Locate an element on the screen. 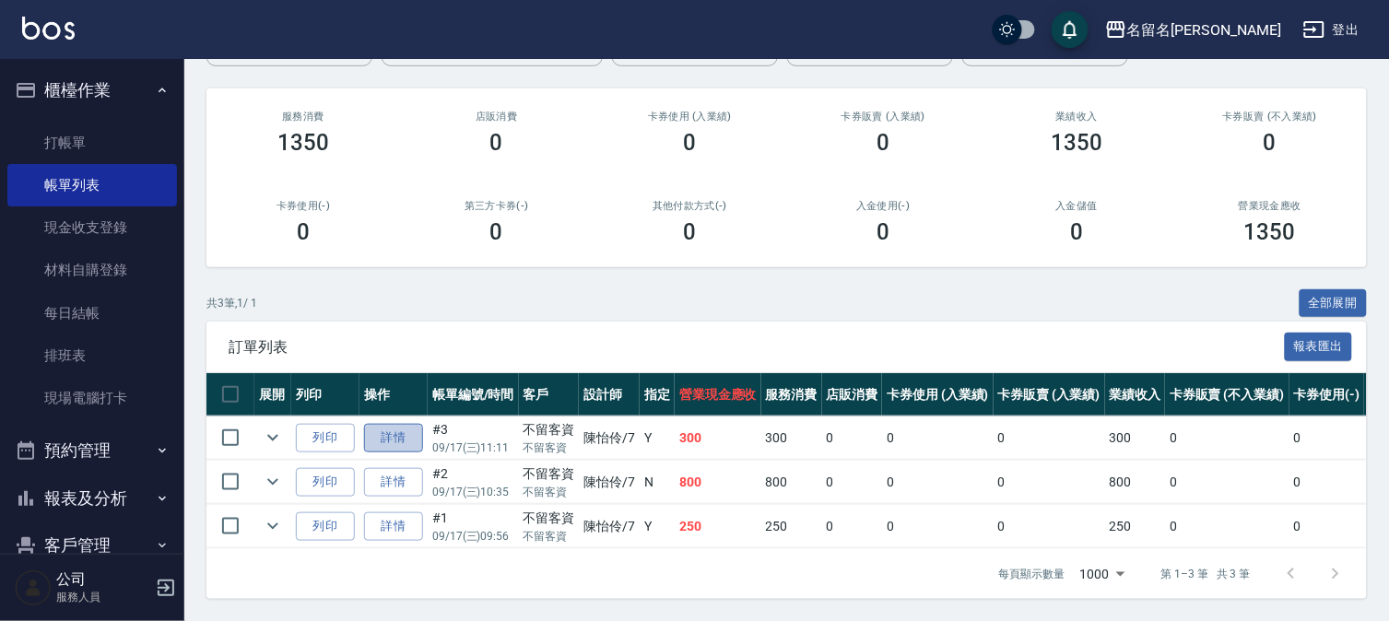 This screenshot has height=621, width=1389. th: 列印 is located at coordinates (325, 394).